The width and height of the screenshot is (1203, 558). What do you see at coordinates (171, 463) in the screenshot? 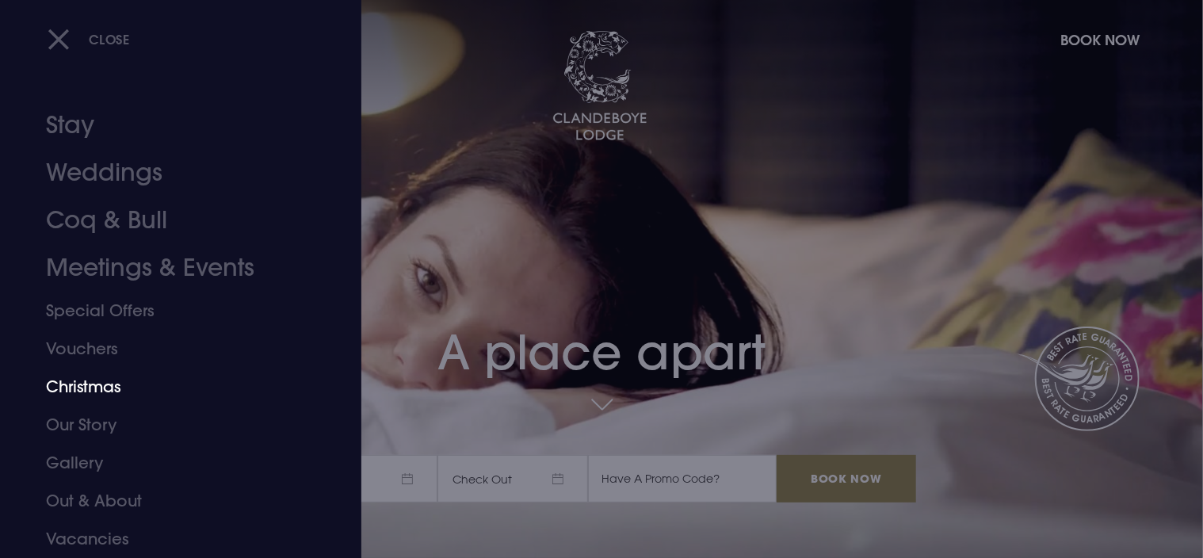
I see `a: Gallery` at bounding box center [171, 463].